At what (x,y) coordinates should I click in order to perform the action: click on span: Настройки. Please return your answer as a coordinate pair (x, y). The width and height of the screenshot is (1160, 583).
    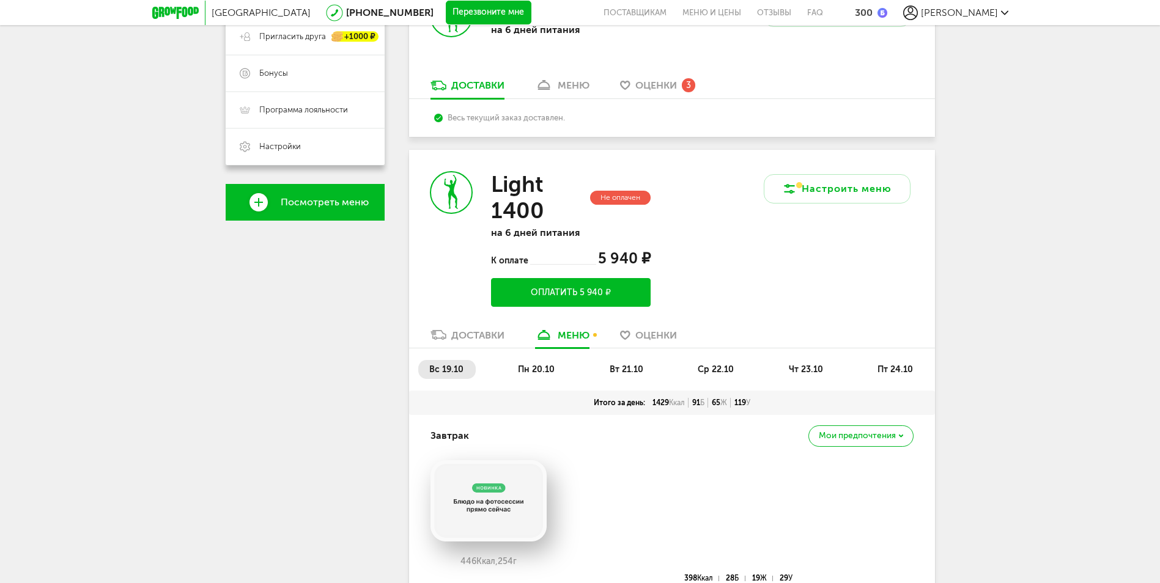
    Looking at the image, I should click on (280, 147).